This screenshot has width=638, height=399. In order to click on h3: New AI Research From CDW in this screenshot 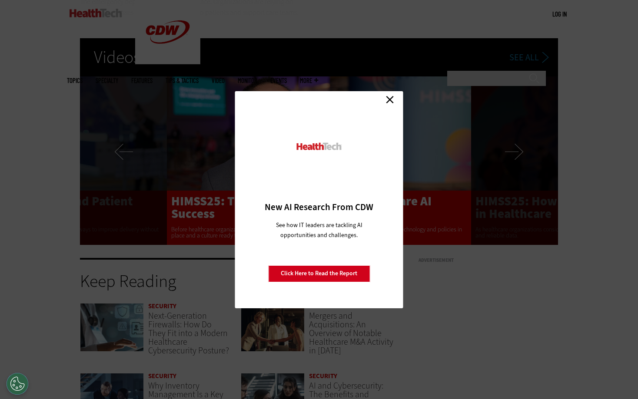, I will do `click(319, 207)`.